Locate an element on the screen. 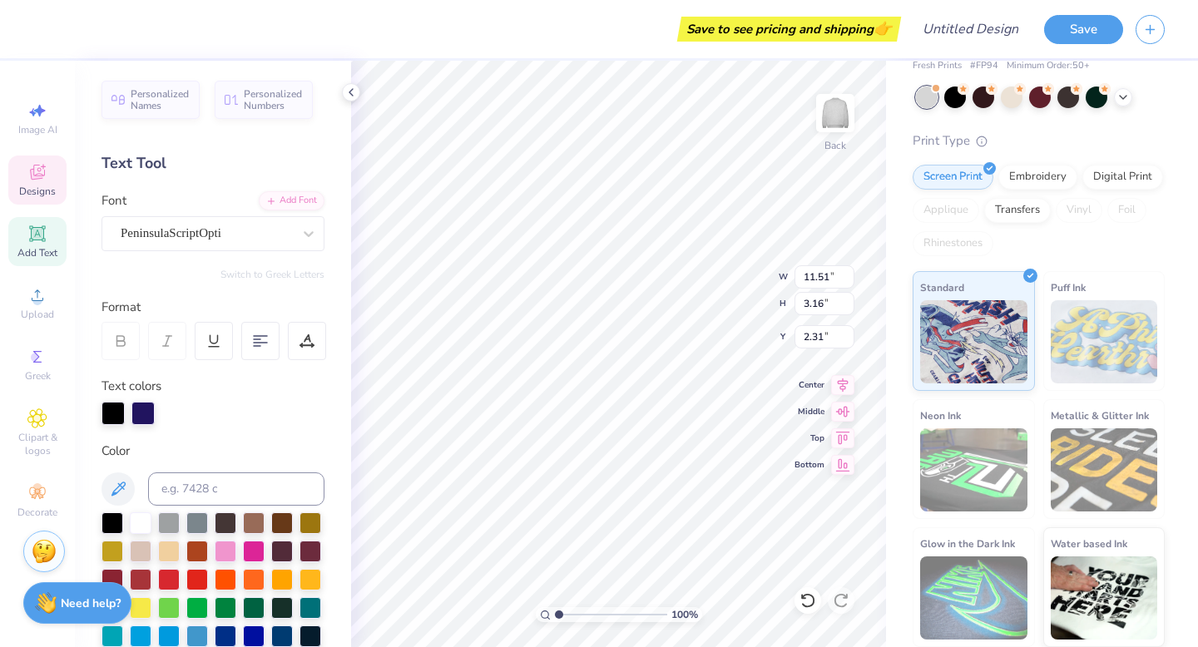 The width and height of the screenshot is (1198, 647). span: Upload is located at coordinates (37, 315).